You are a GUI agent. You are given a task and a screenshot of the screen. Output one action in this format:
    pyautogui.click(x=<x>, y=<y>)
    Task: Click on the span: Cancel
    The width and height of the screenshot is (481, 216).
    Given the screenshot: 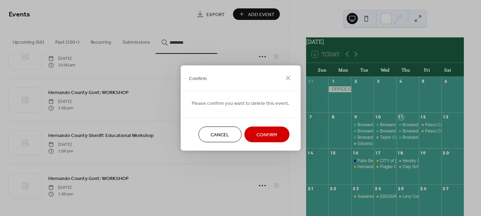 What is the action you would take?
    pyautogui.click(x=220, y=135)
    